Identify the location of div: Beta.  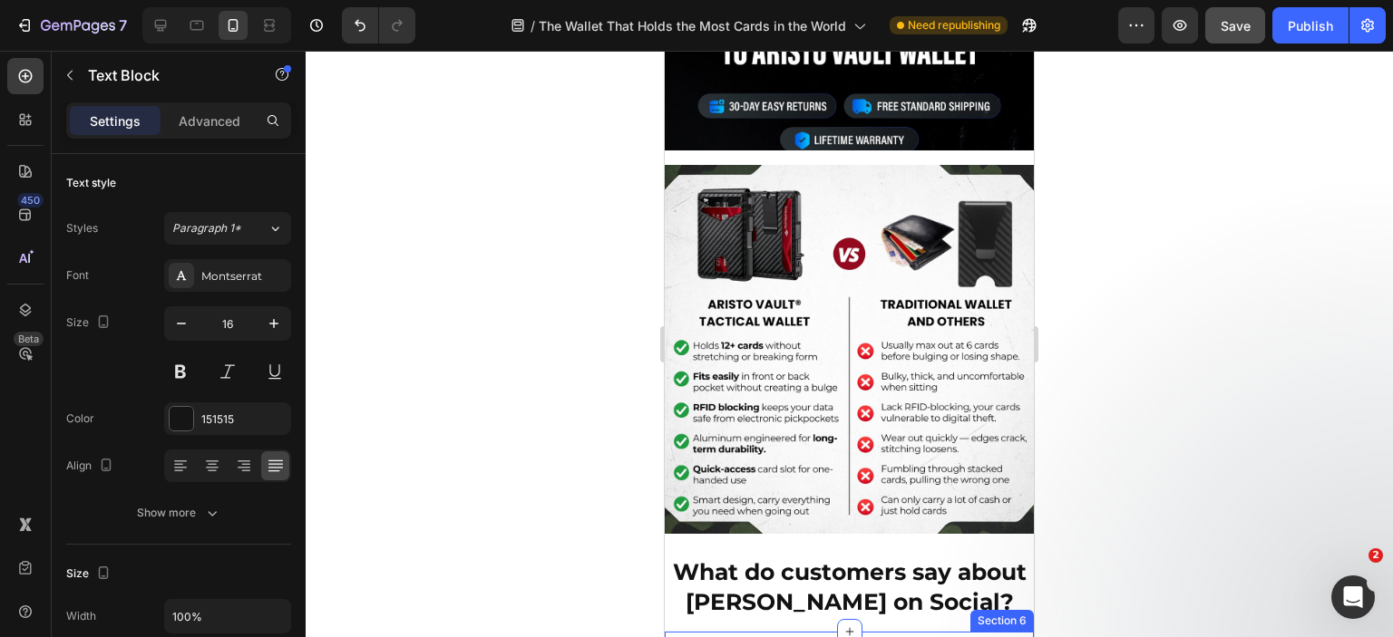
(28, 339).